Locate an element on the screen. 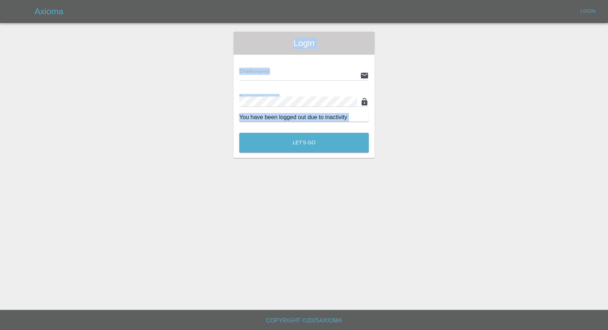 The image size is (608, 330). span: Password is located at coordinates (259, 97).